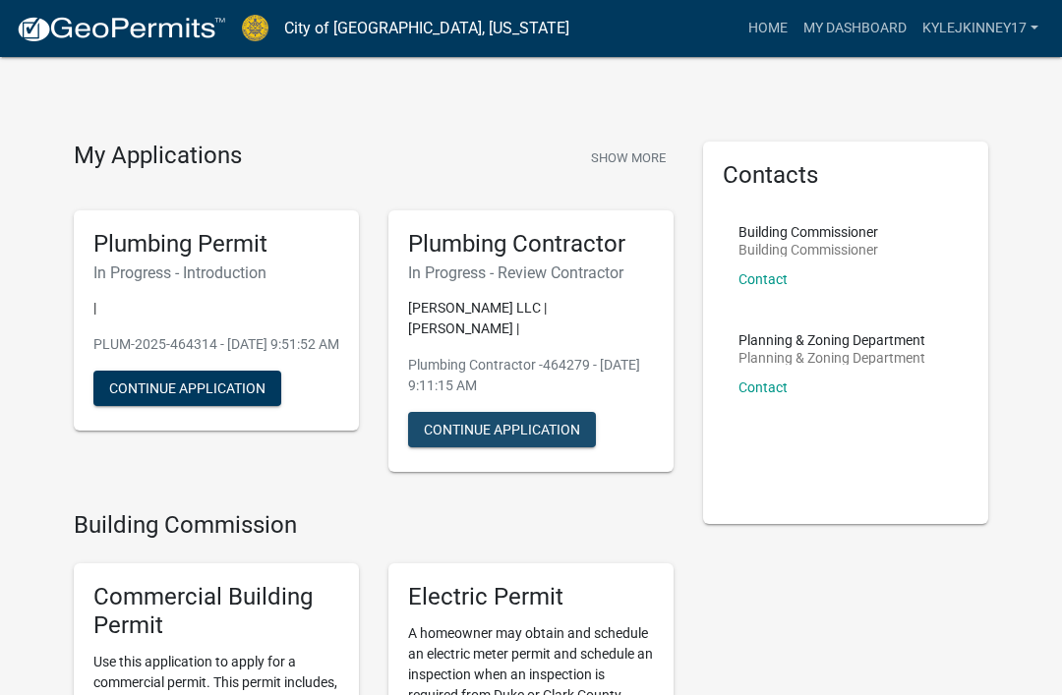 The width and height of the screenshot is (1062, 695). What do you see at coordinates (628, 157) in the screenshot?
I see `button: Show More` at bounding box center [628, 157].